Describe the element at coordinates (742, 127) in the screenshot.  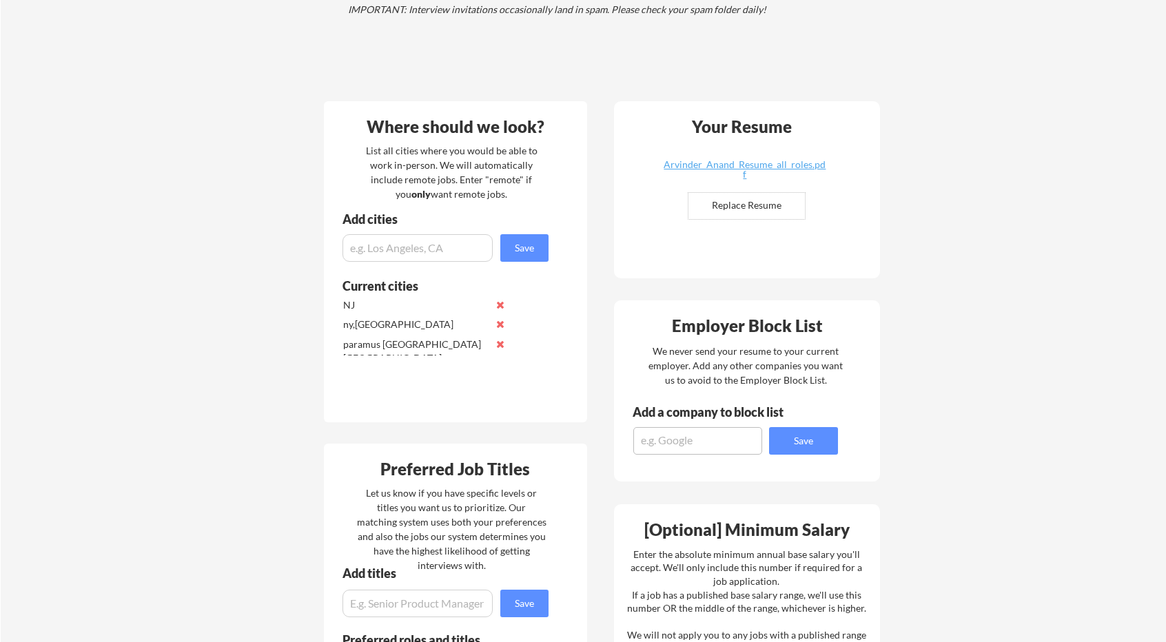
I see `div: Your Resume` at that location.